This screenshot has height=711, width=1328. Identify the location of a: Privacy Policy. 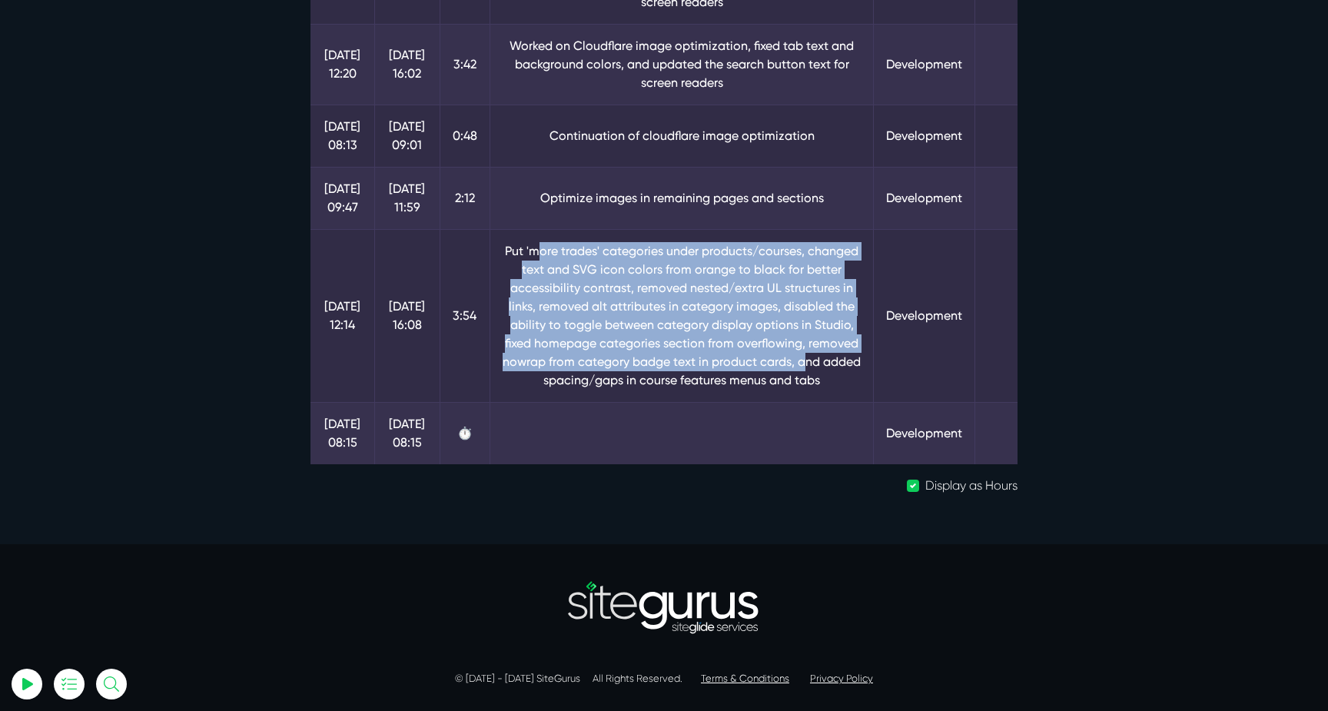
(841, 678).